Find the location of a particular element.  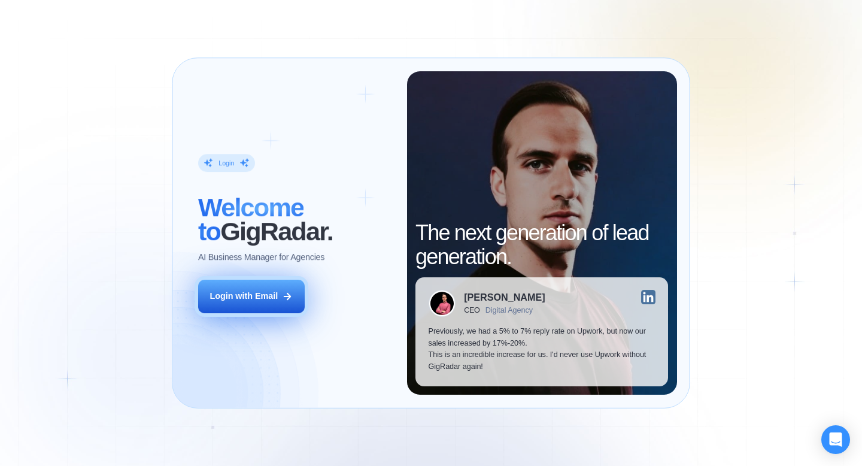

div: Digital Agency is located at coordinates (509, 310).